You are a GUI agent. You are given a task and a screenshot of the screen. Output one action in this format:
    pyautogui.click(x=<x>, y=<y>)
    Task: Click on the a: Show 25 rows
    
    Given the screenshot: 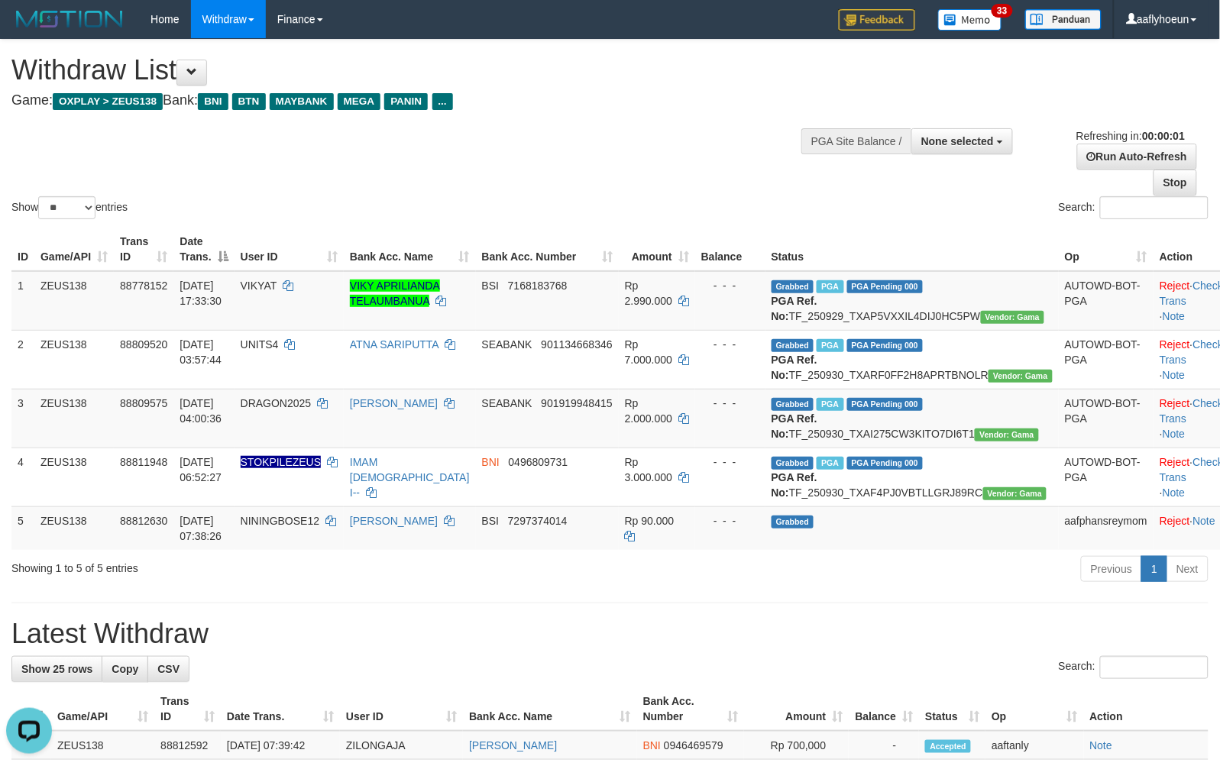 What is the action you would take?
    pyautogui.click(x=57, y=669)
    